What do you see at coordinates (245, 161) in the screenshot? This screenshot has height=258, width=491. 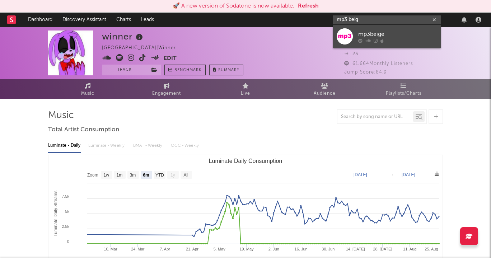 I see `text: Luminate Daily Consumption` at bounding box center [245, 161].